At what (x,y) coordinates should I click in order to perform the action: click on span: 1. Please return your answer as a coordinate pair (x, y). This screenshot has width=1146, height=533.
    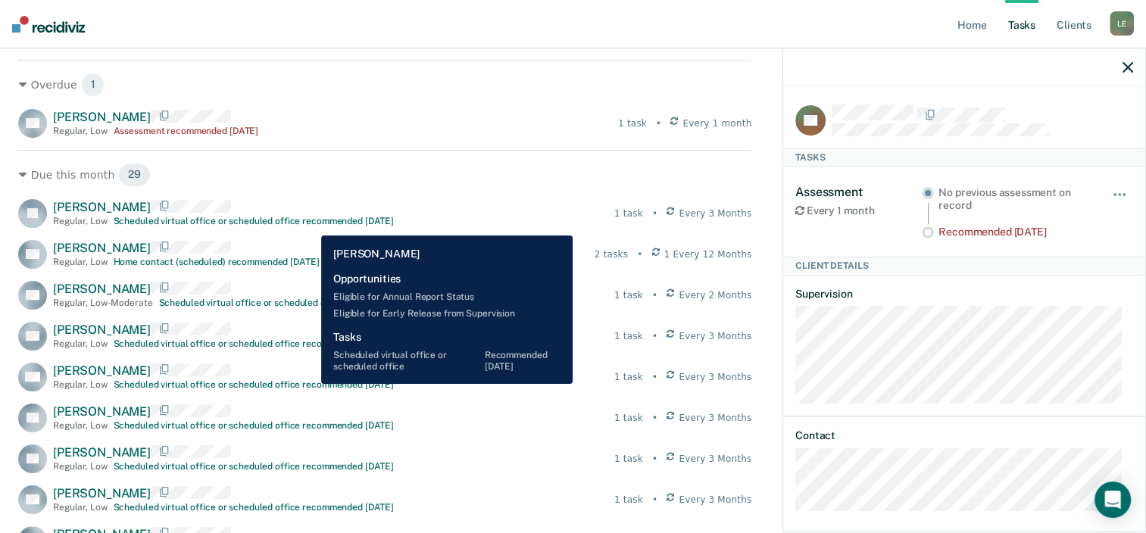
    Looking at the image, I should click on (93, 85).